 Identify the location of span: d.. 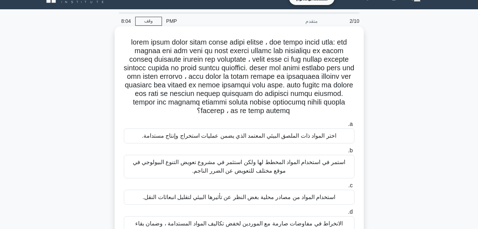
(350, 211).